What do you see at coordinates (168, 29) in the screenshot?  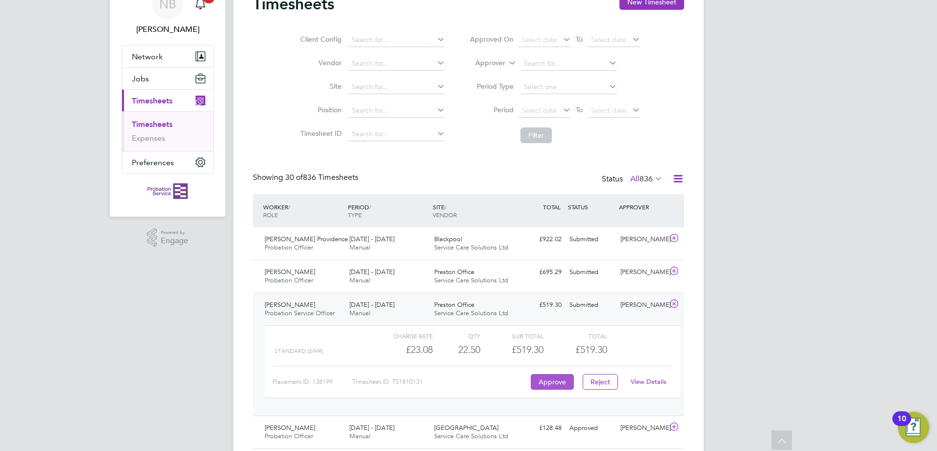 I see `span: Nigel Bennett` at bounding box center [168, 29].